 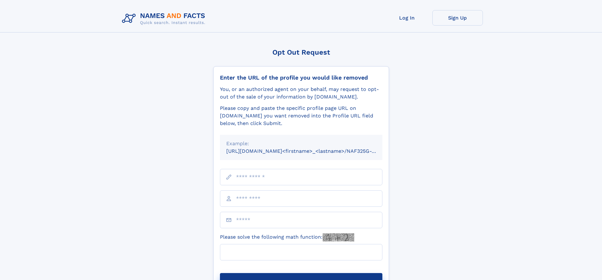 What do you see at coordinates (165, 19) in the screenshot?
I see `img: Logo Names and Facts` at bounding box center [165, 19].